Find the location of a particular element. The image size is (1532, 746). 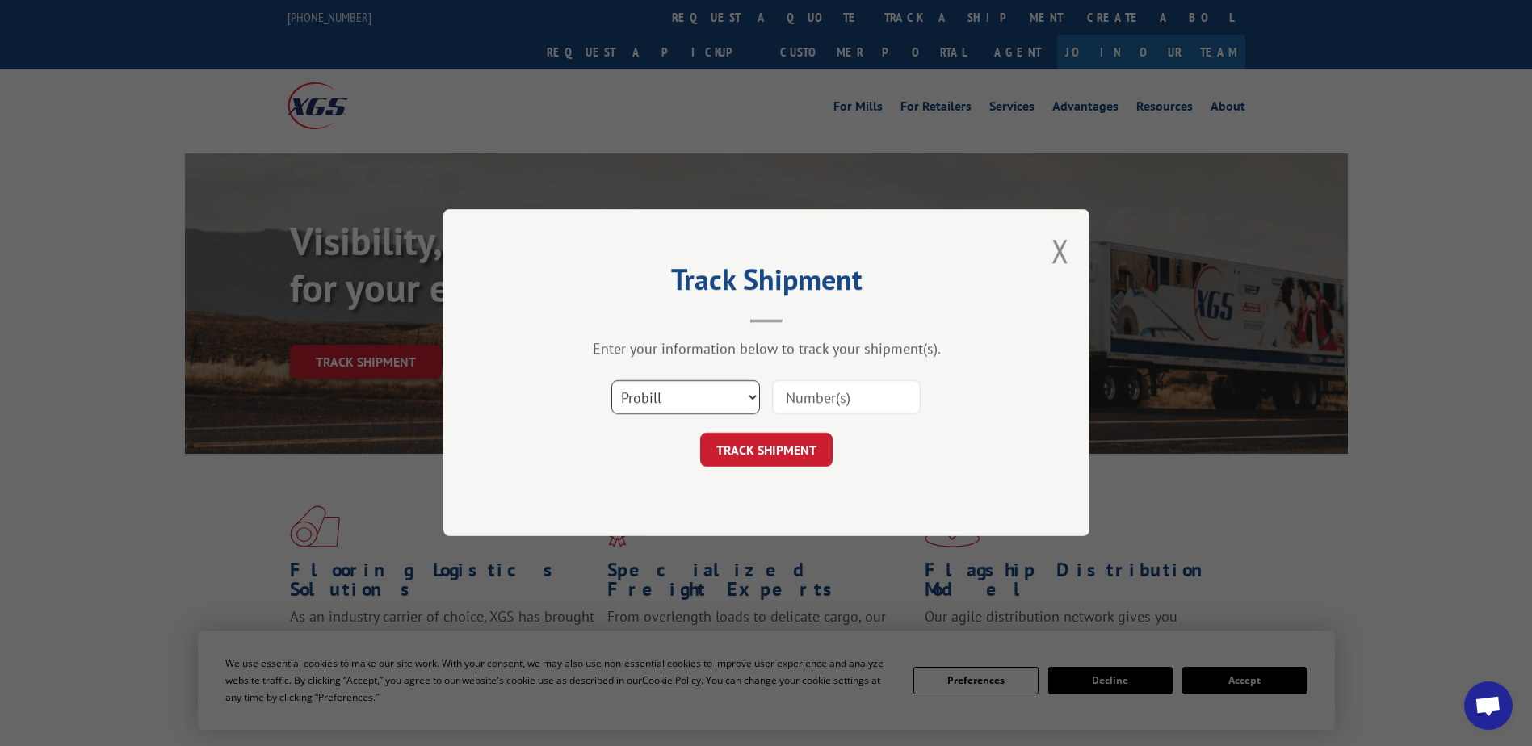

button: Close modal is located at coordinates (1060, 250).